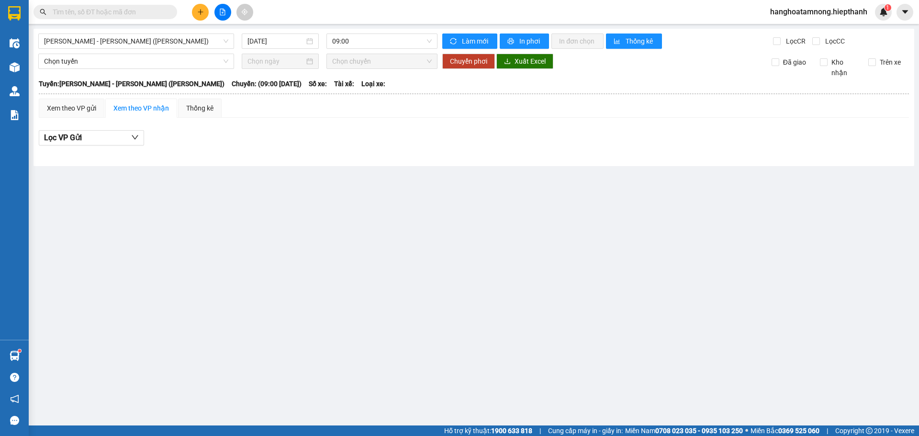 This screenshot has height=436, width=919. I want to click on span: sync, so click(454, 42).